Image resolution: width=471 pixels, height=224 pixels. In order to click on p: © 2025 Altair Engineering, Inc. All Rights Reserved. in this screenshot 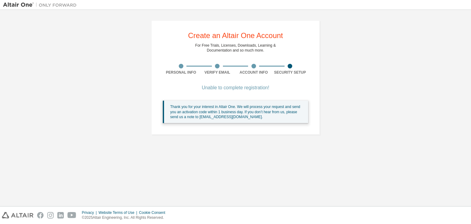, I will do `click(125, 217)`.